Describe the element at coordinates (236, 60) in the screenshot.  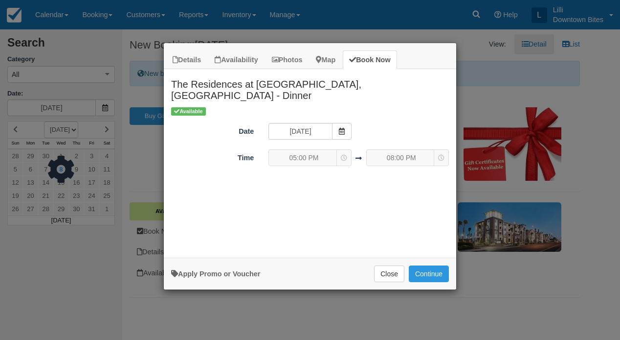
I see `a: Availability` at that location.